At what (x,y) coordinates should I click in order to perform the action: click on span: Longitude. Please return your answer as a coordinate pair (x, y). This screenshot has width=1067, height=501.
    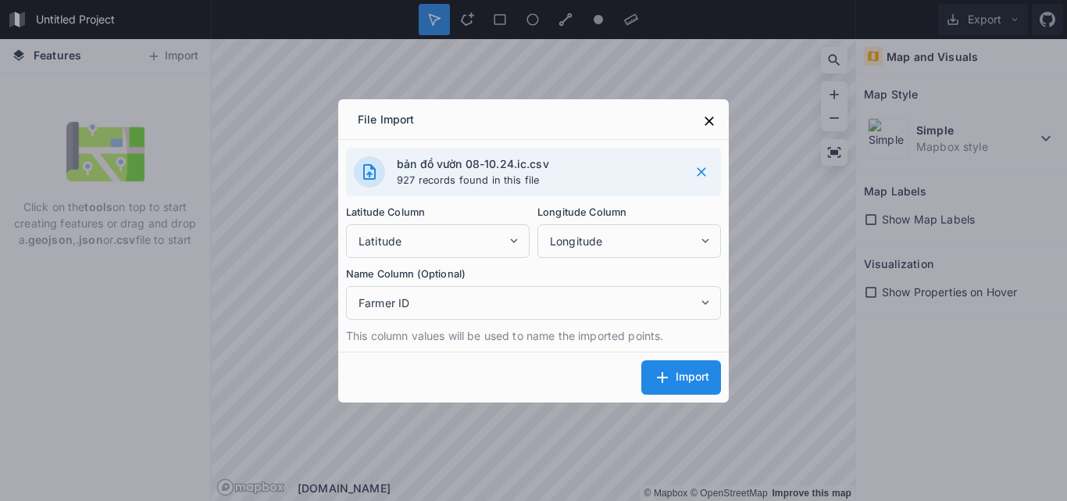
    Looking at the image, I should click on (624, 241).